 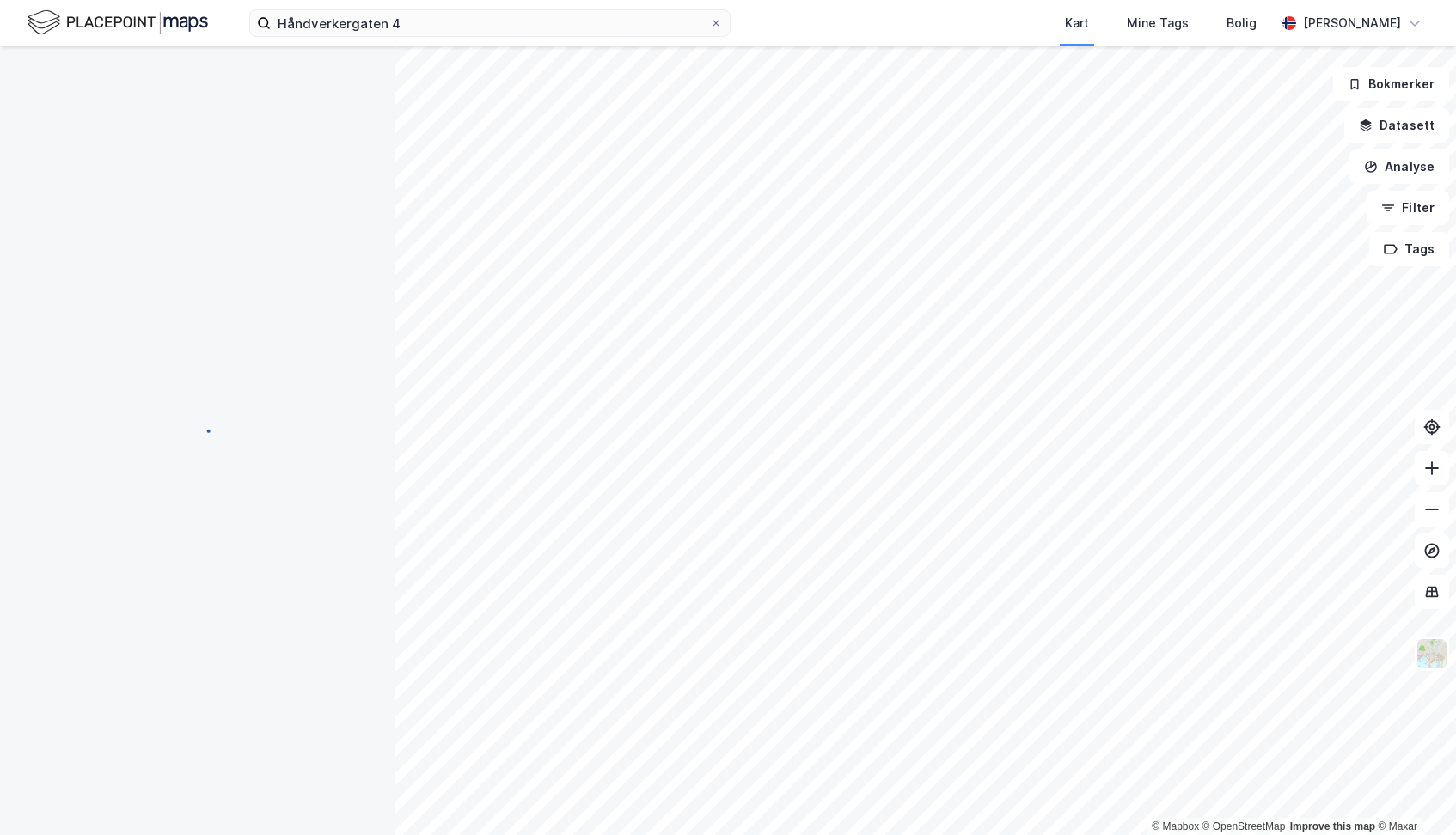 I want to click on a: Improve this map, so click(x=1331, y=827).